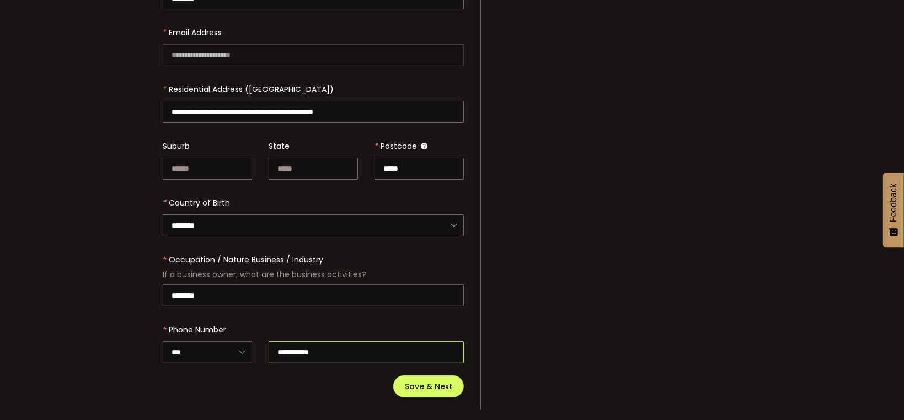 This screenshot has width=904, height=420. I want to click on button: Feedback - Show survey, so click(894, 210).